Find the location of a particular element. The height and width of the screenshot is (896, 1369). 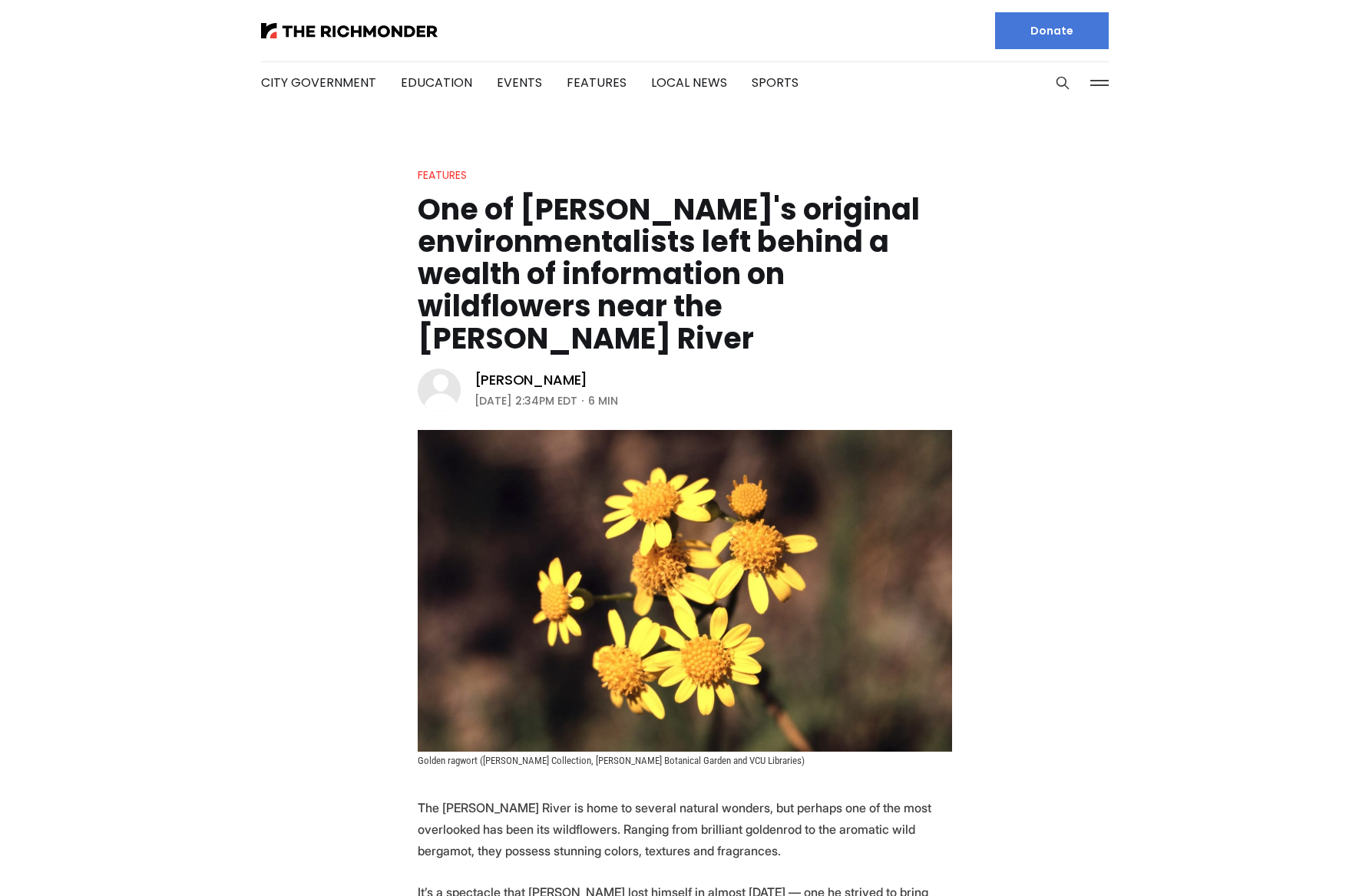

a: Local News is located at coordinates (689, 82).